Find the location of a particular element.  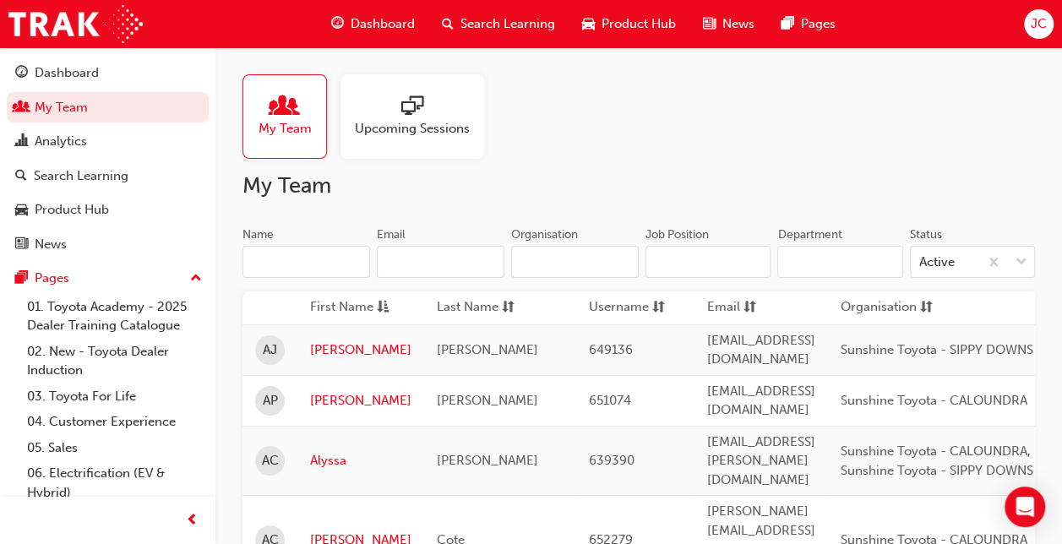

div: Job Position is located at coordinates (677, 235).